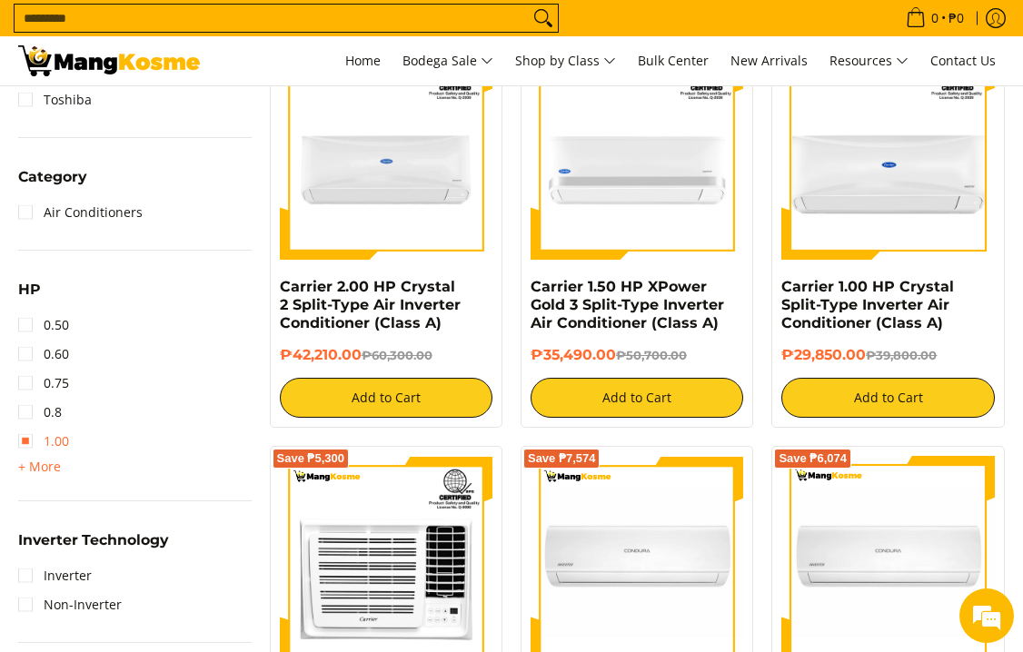 The width and height of the screenshot is (1023, 652). Describe the element at coordinates (448, 61) in the screenshot. I see `span: Bodega Sale` at that location.